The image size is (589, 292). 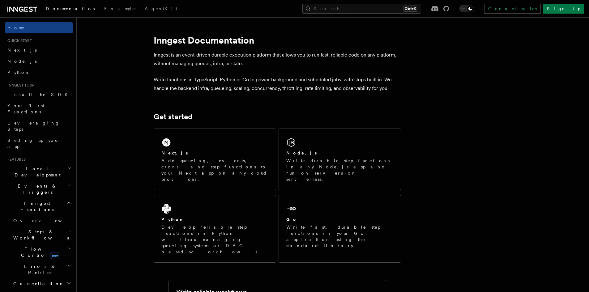 What do you see at coordinates (302, 153) in the screenshot?
I see `h2: Node.js` at bounding box center [302, 153].